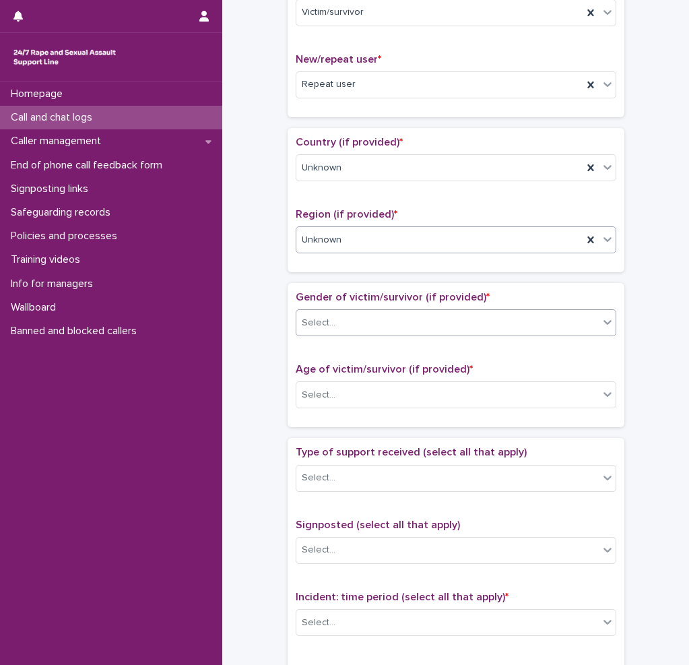 This screenshot has width=689, height=665. What do you see at coordinates (54, 117) in the screenshot?
I see `p: Call and chat logs` at bounding box center [54, 117].